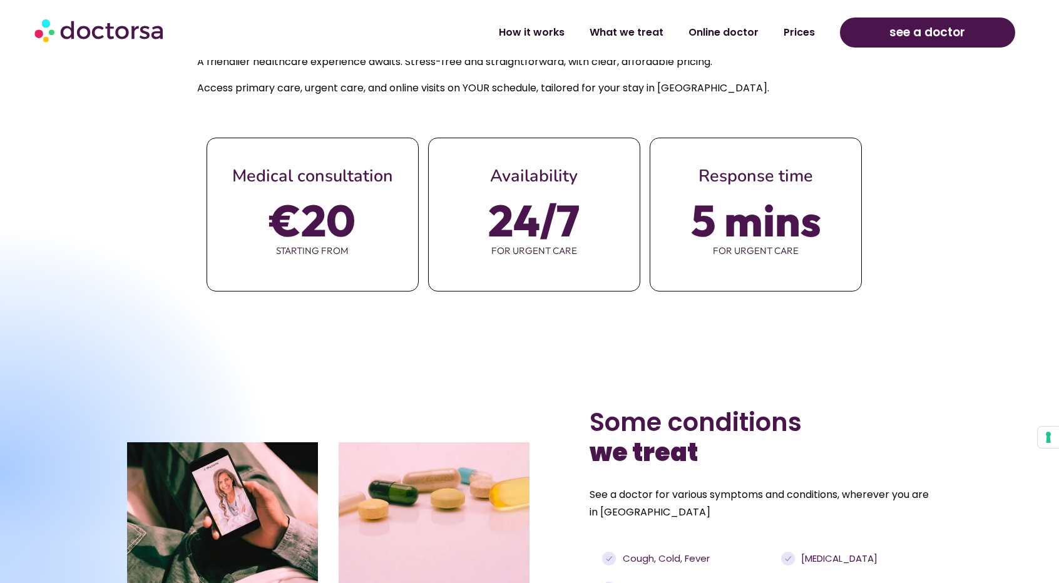  What do you see at coordinates (724, 33) in the screenshot?
I see `a: Online doctor` at bounding box center [724, 33].